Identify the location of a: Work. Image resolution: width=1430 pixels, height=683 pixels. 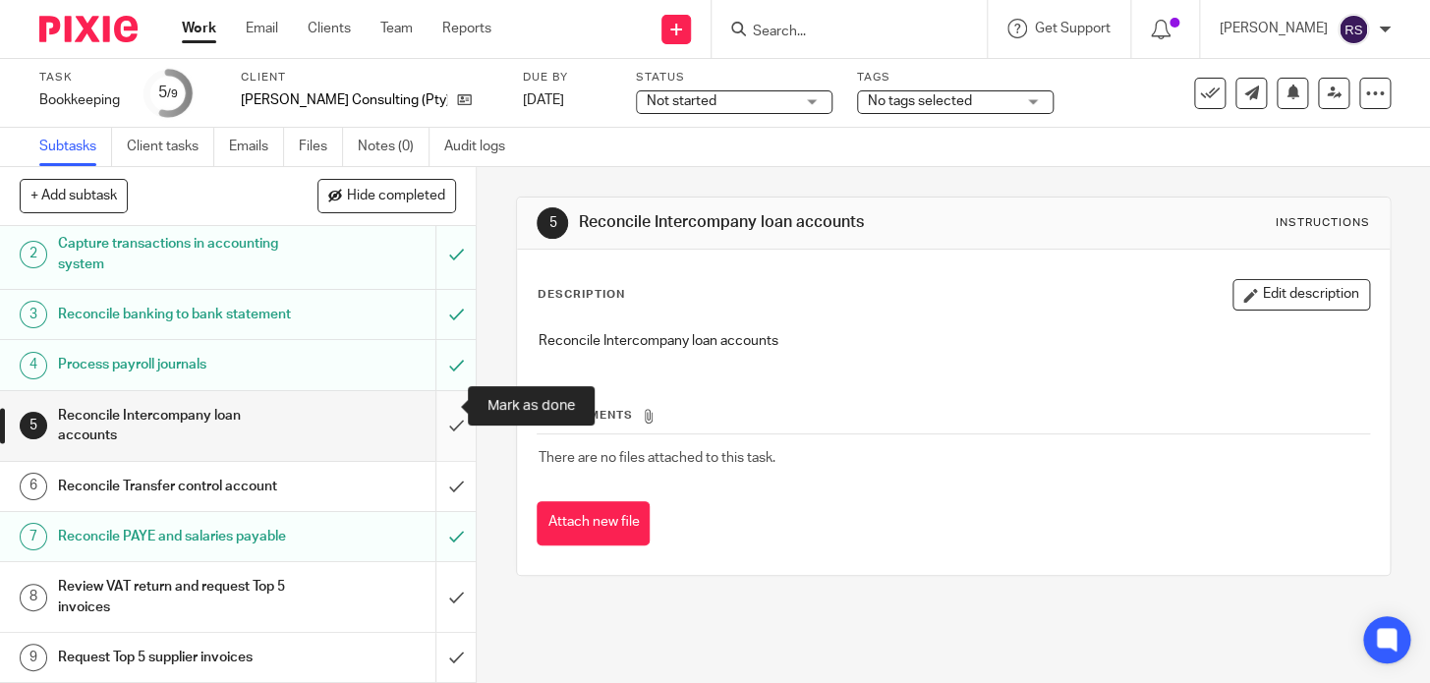
(199, 29).